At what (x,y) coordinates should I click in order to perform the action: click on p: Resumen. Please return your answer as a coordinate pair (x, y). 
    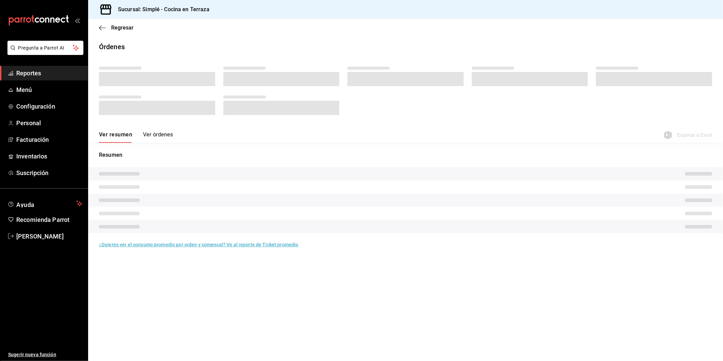
    Looking at the image, I should click on (406, 155).